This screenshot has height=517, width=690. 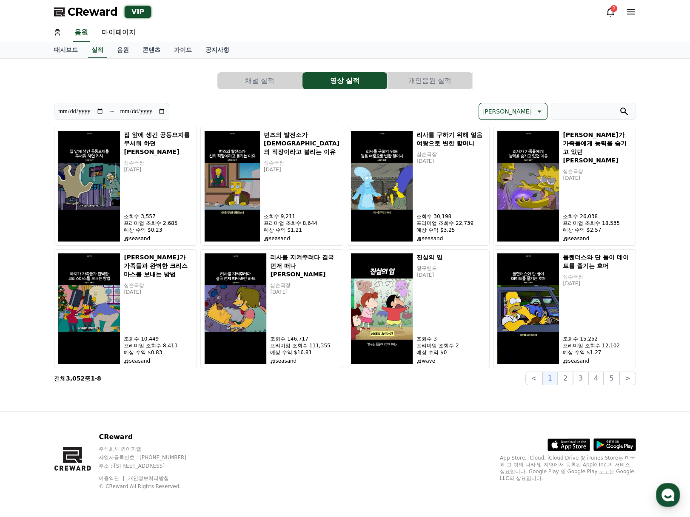 What do you see at coordinates (528, 186) in the screenshot?
I see `img: 리사가 가족들에게 능력을 숨기고 있던 이유` at bounding box center [528, 186].